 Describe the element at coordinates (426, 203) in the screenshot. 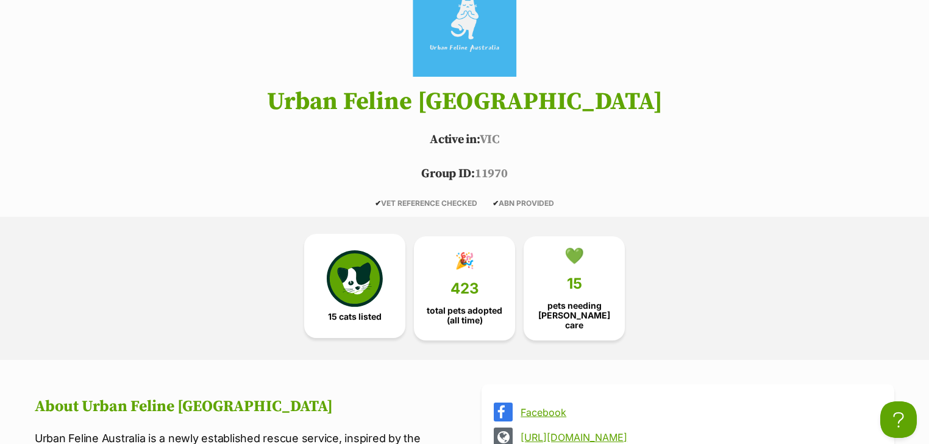

I see `span: VET REFERENCE CHECKED` at that location.